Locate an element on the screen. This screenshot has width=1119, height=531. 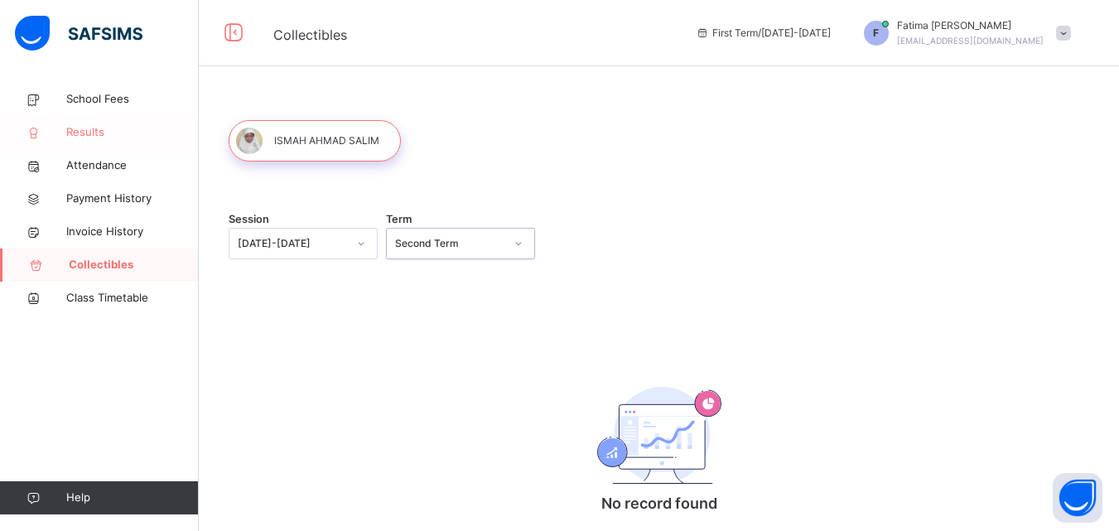
span: School Fees is located at coordinates (133, 99).